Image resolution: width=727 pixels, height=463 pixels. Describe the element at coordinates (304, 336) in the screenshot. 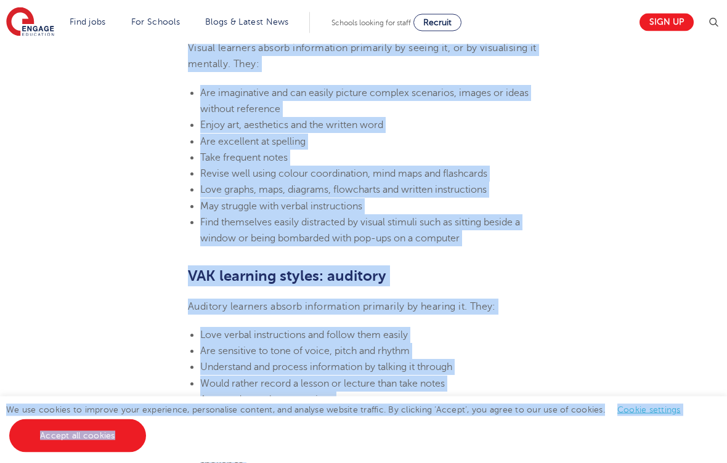

I see `span: Love verbal instructions and follow them easily` at that location.